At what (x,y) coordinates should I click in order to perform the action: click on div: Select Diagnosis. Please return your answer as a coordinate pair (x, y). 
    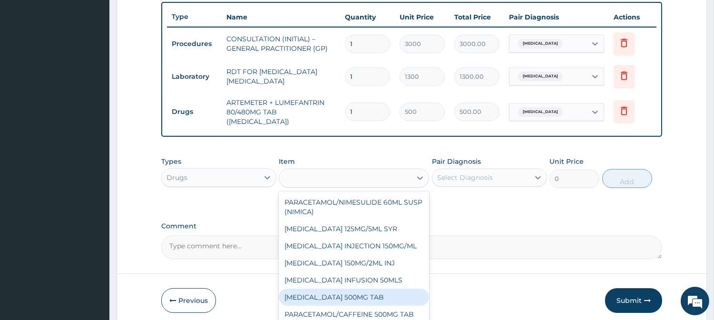
    Looking at the image, I should click on (464, 178).